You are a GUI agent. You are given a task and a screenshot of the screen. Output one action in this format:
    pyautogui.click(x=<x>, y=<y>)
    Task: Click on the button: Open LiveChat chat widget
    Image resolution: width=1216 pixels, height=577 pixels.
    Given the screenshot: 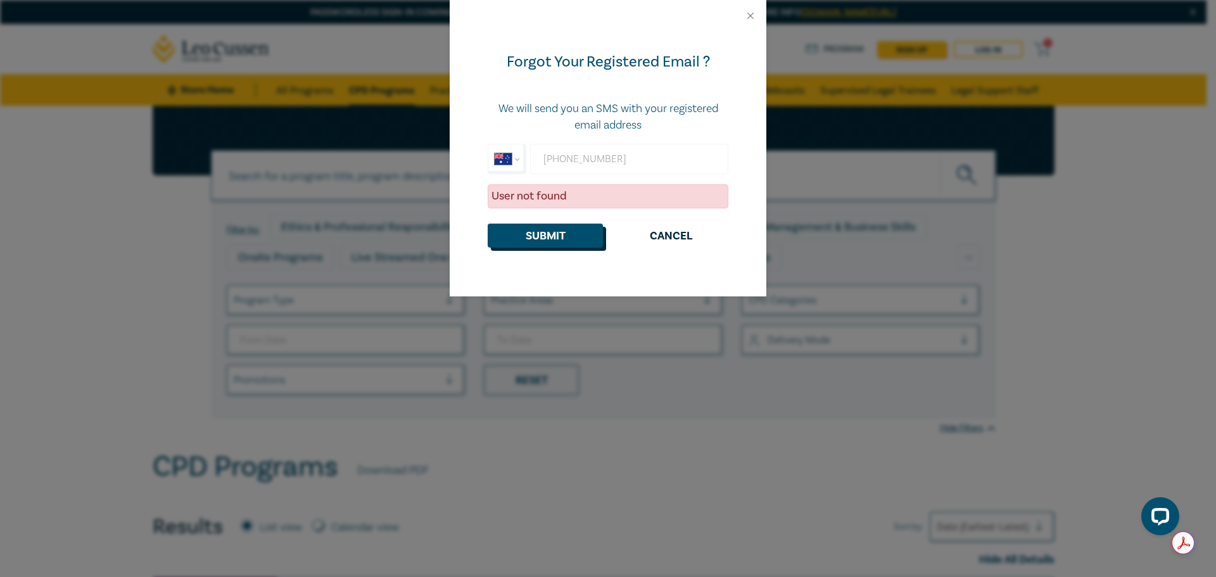 What is the action you would take?
    pyautogui.click(x=29, y=24)
    